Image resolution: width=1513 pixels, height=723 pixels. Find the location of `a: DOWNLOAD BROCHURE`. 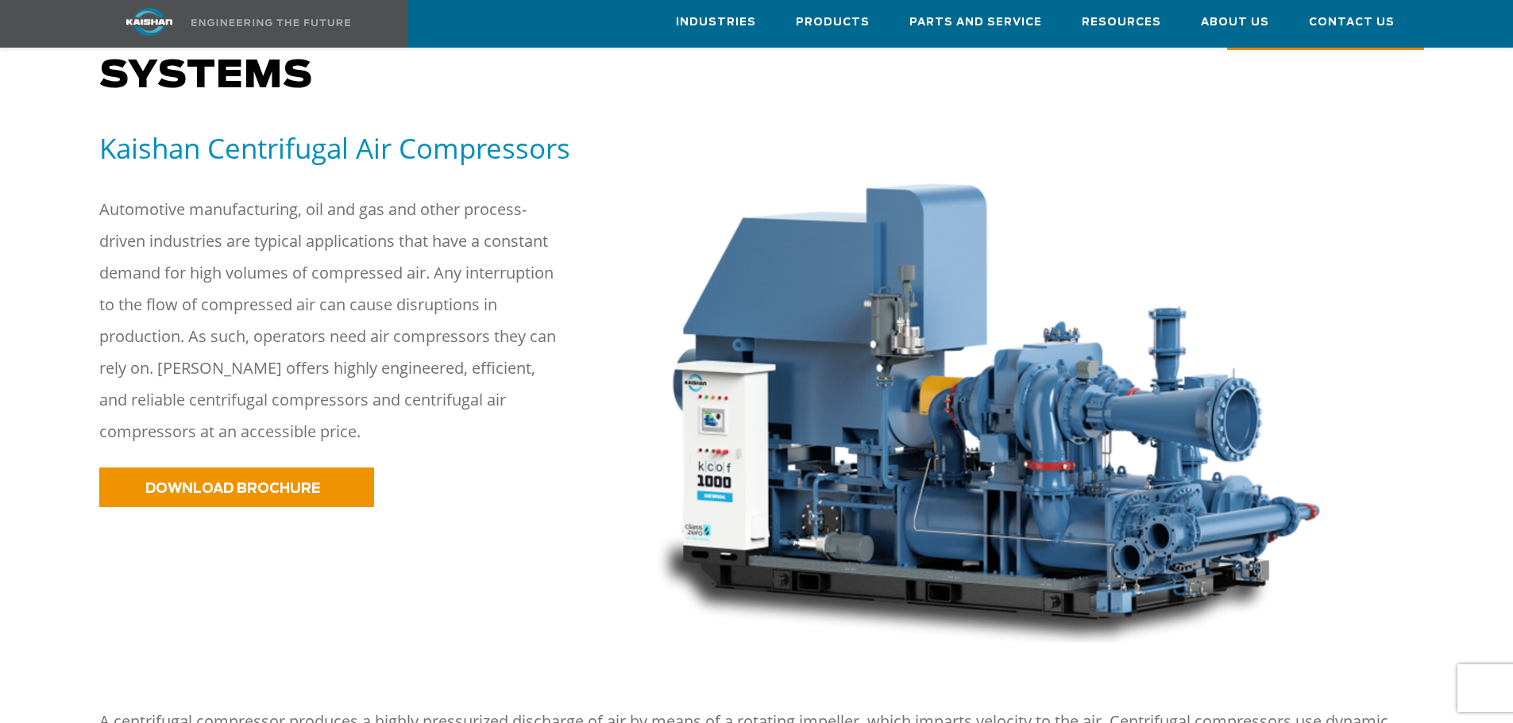

a: DOWNLOAD BROCHURE is located at coordinates (237, 488).